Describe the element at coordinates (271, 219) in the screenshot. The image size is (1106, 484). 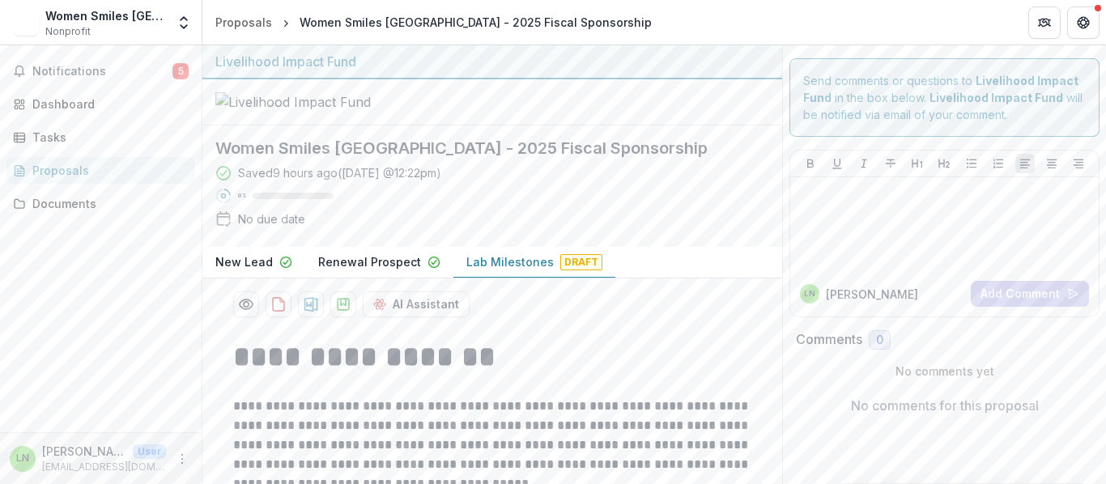
I see `div: No due date` at that location.